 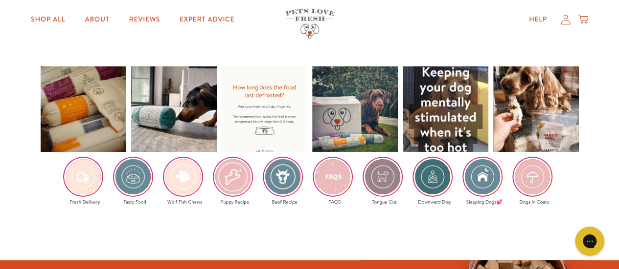 I want to click on a: Reviews, so click(x=144, y=20).